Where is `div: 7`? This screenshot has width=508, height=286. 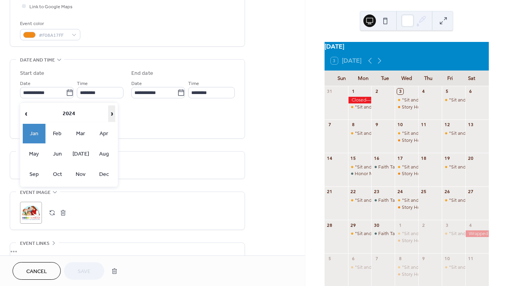 div: 7 is located at coordinates (376, 258).